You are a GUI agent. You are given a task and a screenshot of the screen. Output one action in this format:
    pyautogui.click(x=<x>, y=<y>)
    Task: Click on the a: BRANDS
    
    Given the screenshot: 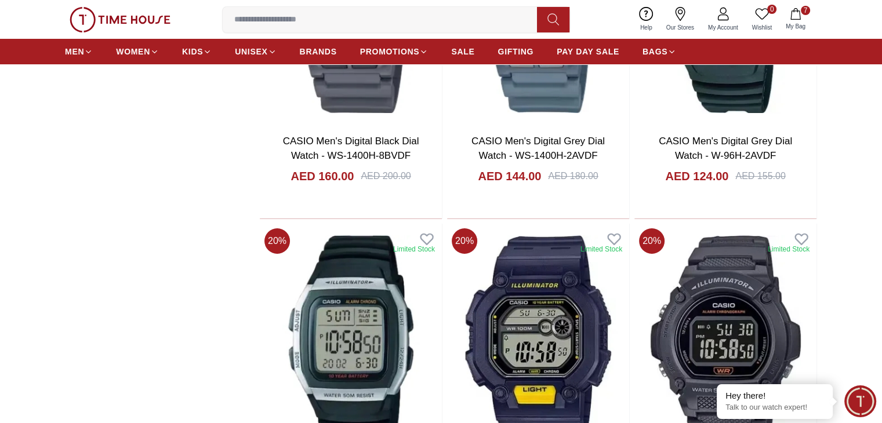 What is the action you would take?
    pyautogui.click(x=318, y=52)
    